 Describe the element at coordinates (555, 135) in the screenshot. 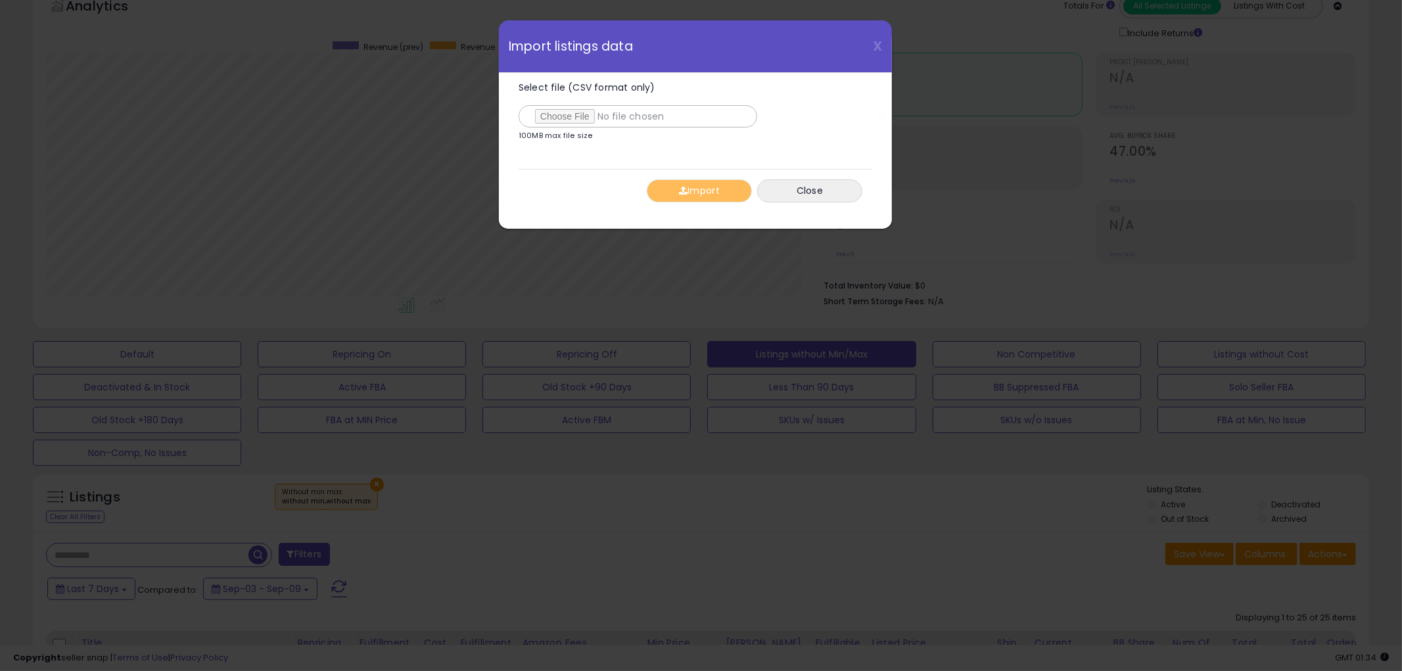

I see `p: 100MB max file size` at that location.